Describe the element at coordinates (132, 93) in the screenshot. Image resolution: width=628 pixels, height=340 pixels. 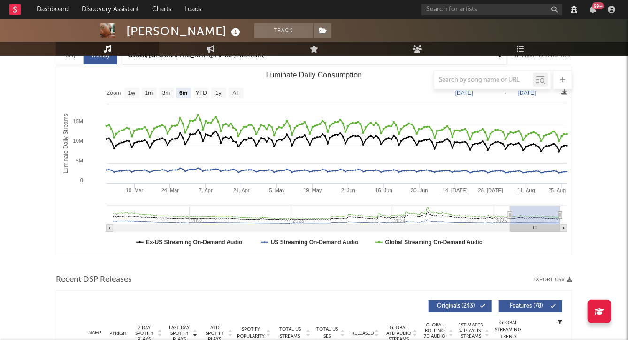
I see `text: 1w` at that location.